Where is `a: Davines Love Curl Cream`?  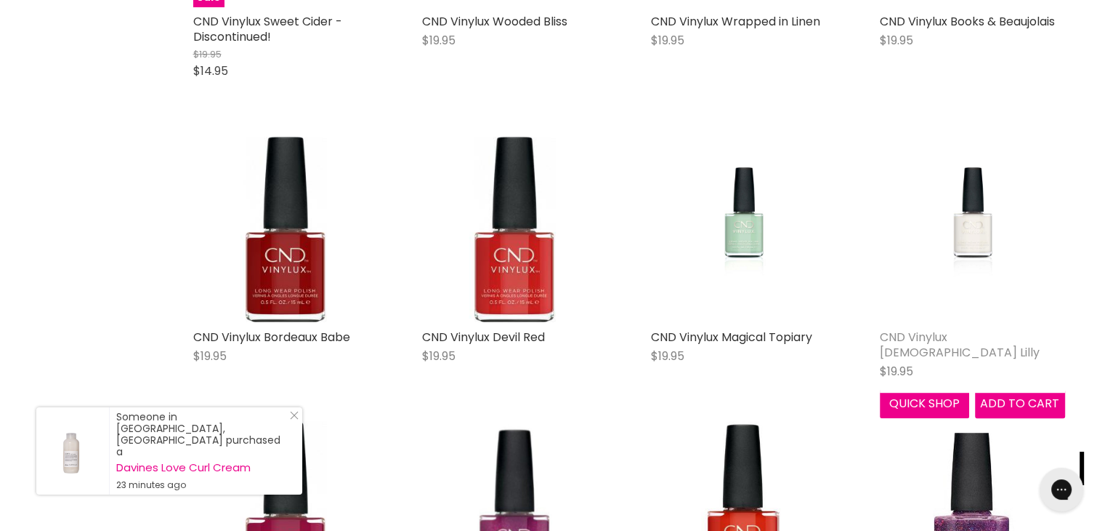
a: Davines Love Curl Cream is located at coordinates (202, 467).